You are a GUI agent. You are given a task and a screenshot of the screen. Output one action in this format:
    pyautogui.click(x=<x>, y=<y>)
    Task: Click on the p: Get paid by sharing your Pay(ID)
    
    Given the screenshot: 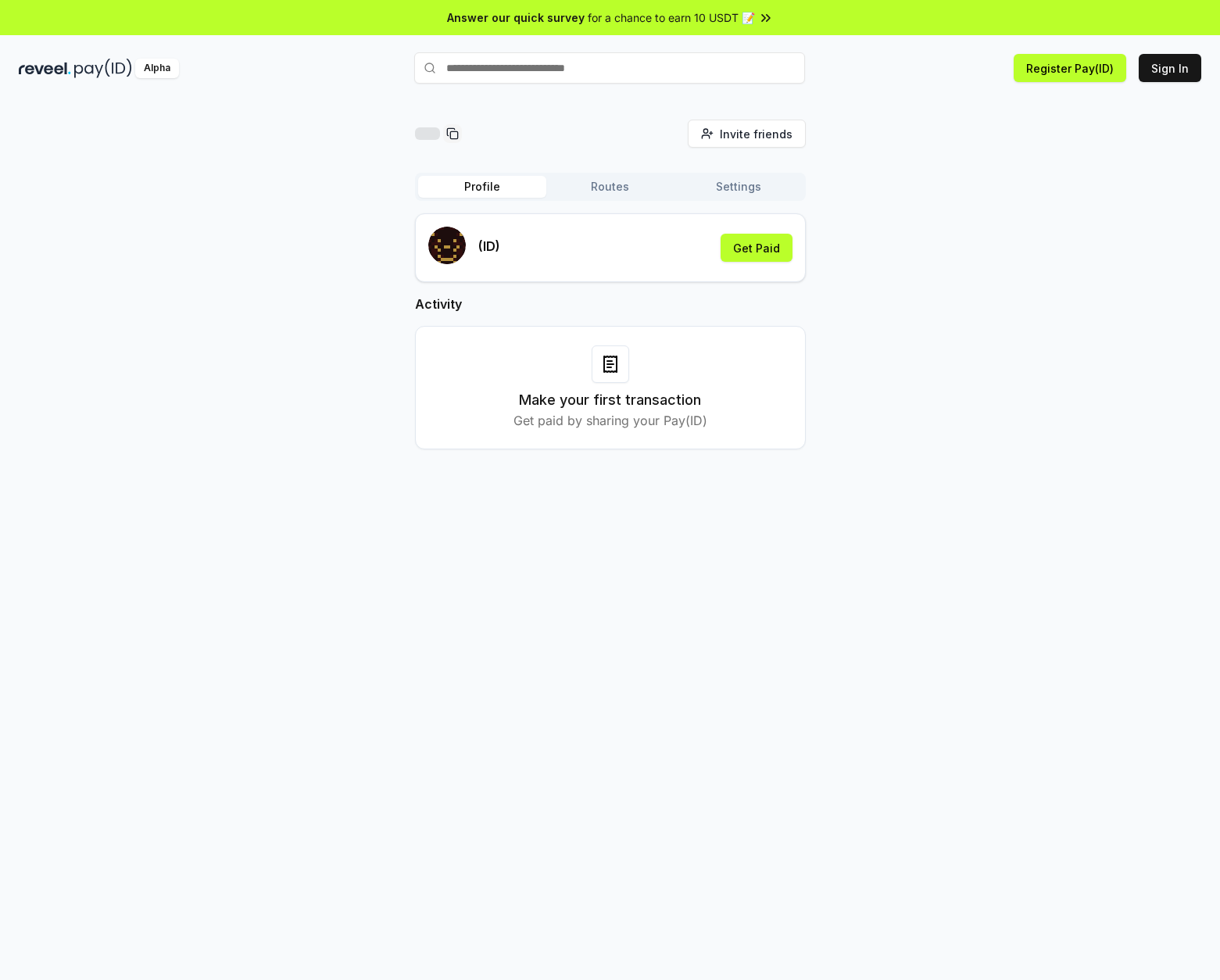 What is the action you would take?
    pyautogui.click(x=610, y=421)
    